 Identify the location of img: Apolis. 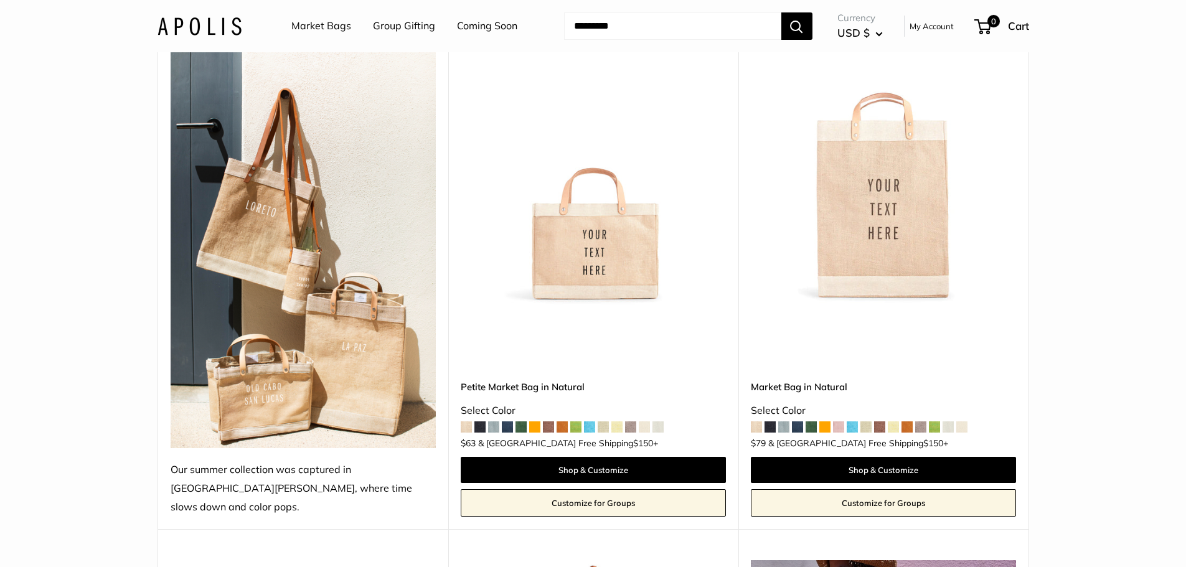
(199, 26).